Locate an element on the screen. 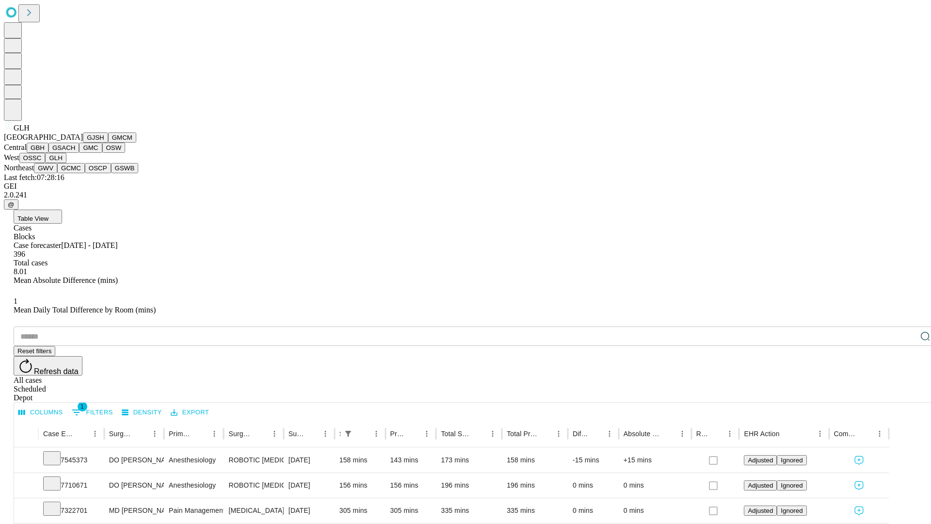 This screenshot has height=524, width=931. span: Northeast is located at coordinates (19, 167).